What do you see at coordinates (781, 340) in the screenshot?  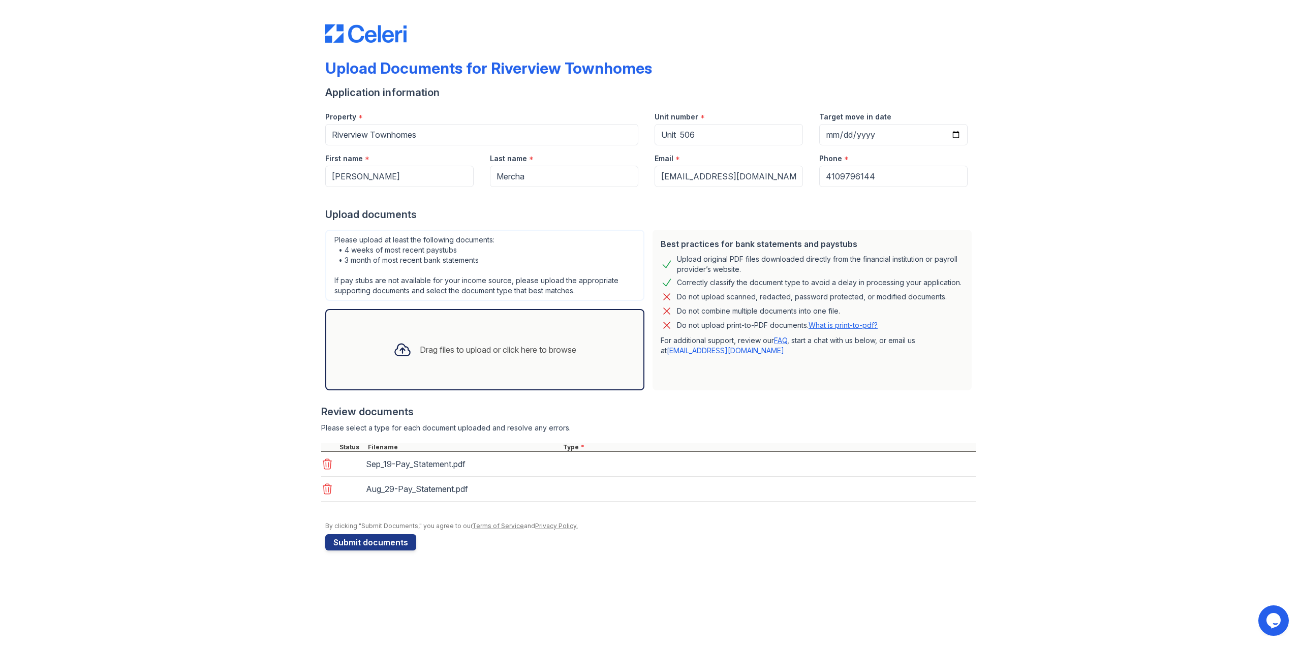 I see `a: FAQ` at bounding box center [781, 340].